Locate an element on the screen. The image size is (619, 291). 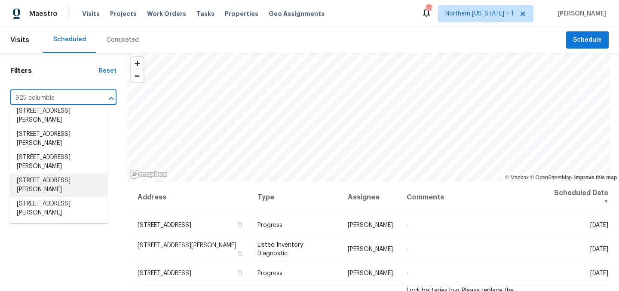
div: Scheduled is located at coordinates (70, 40).